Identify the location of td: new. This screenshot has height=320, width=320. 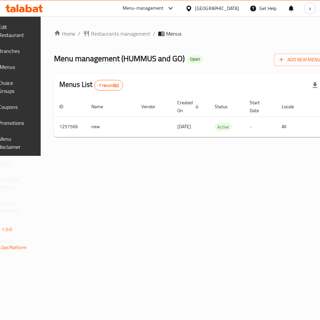
(111, 127).